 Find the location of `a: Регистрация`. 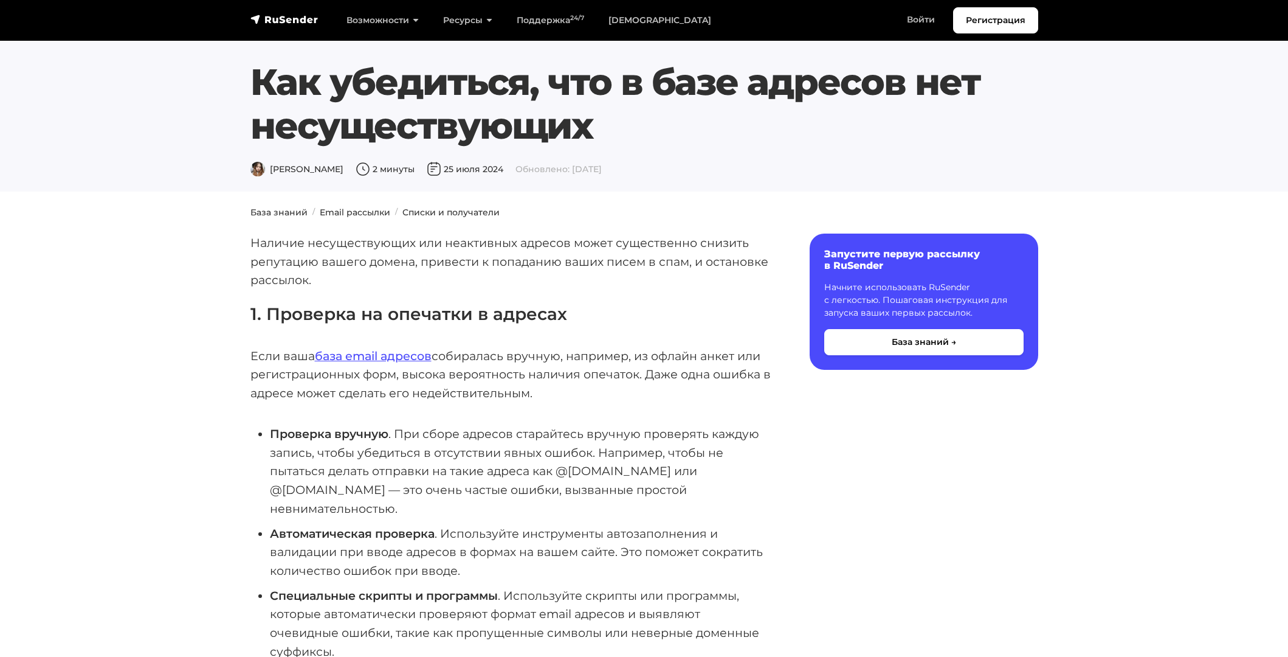

a: Регистрация is located at coordinates (996, 20).